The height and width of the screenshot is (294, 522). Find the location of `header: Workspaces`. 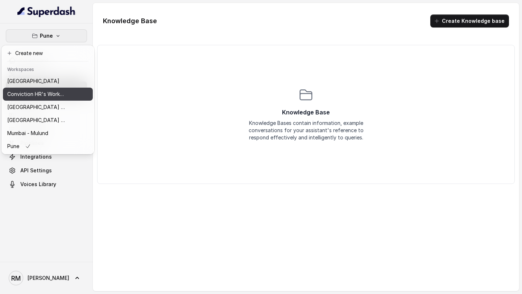

header: Workspaces is located at coordinates (48, 69).